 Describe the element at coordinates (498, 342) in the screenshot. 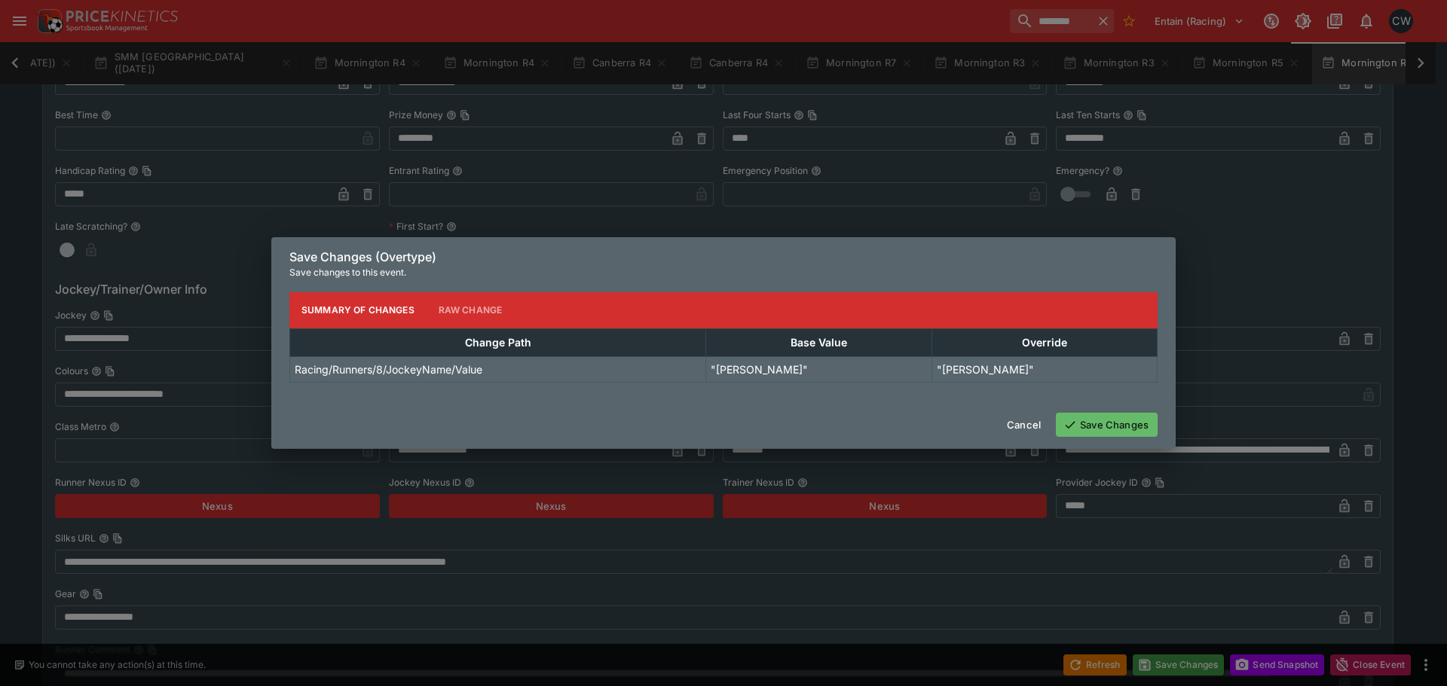

I see `th: Change Path` at that location.